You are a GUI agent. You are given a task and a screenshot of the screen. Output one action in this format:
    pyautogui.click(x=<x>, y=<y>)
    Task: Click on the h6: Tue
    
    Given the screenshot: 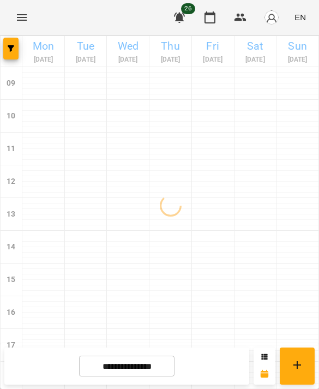 What is the action you would take?
    pyautogui.click(x=86, y=46)
    